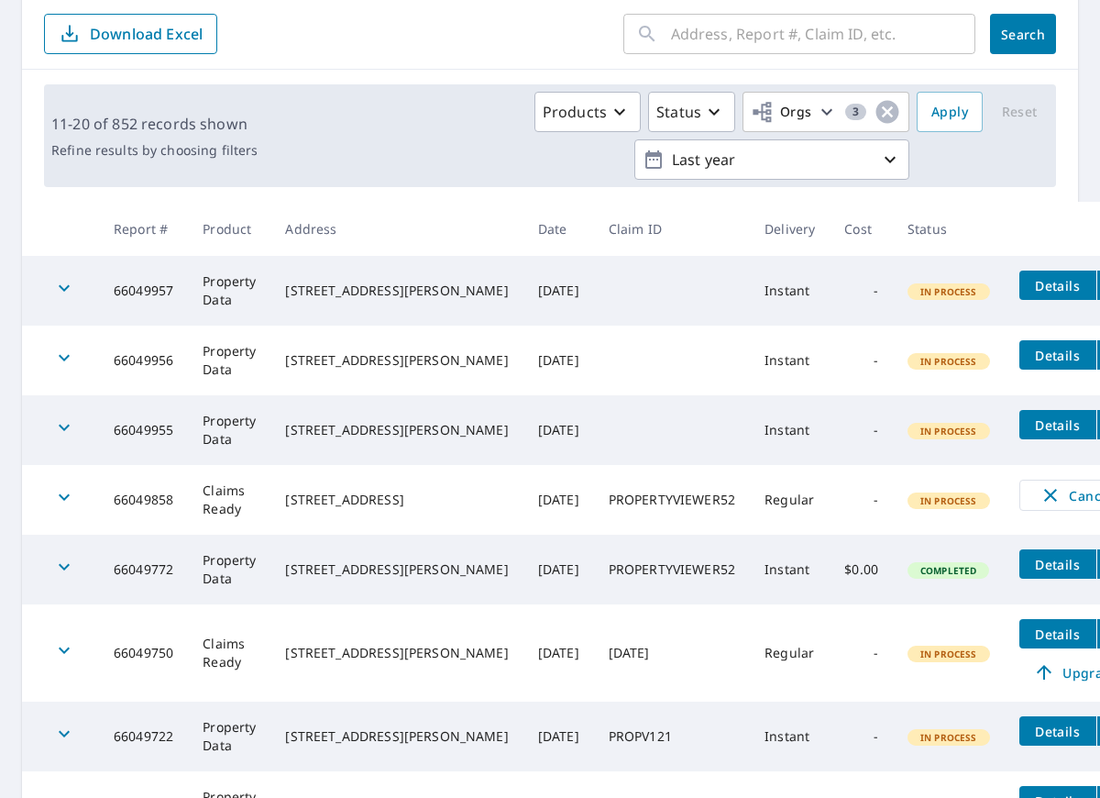  What do you see at coordinates (1058, 564) in the screenshot?
I see `button: detailsBtn-66049772` at bounding box center [1058, 564].